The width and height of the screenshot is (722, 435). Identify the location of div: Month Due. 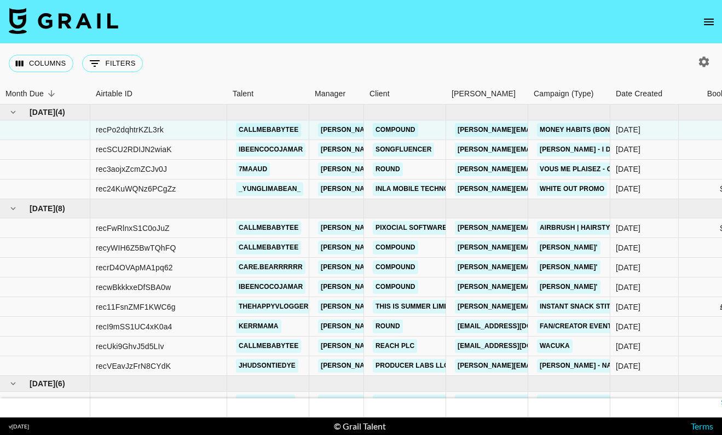
(25, 94).